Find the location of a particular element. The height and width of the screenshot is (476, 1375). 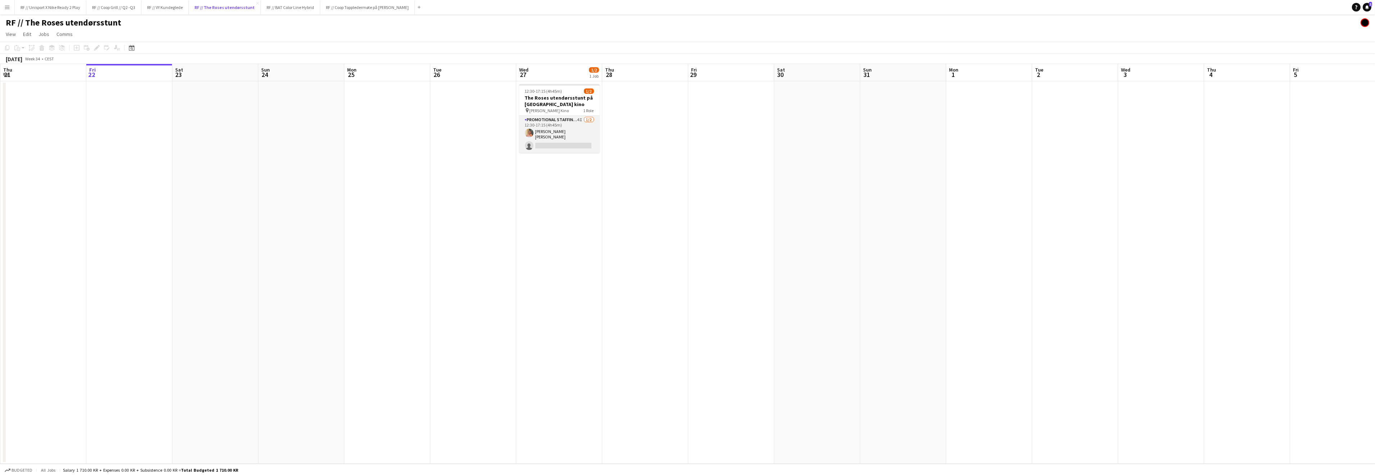

span: 30 is located at coordinates (780, 74).